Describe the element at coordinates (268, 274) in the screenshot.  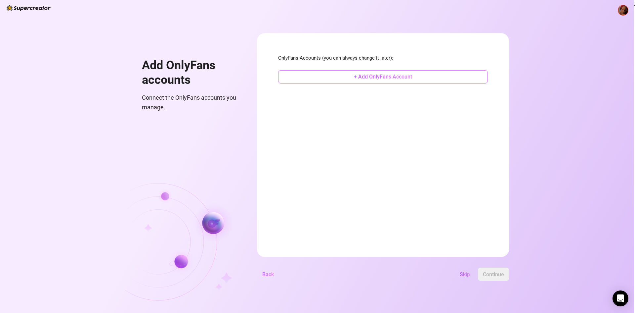
I see `button: Back` at that location.